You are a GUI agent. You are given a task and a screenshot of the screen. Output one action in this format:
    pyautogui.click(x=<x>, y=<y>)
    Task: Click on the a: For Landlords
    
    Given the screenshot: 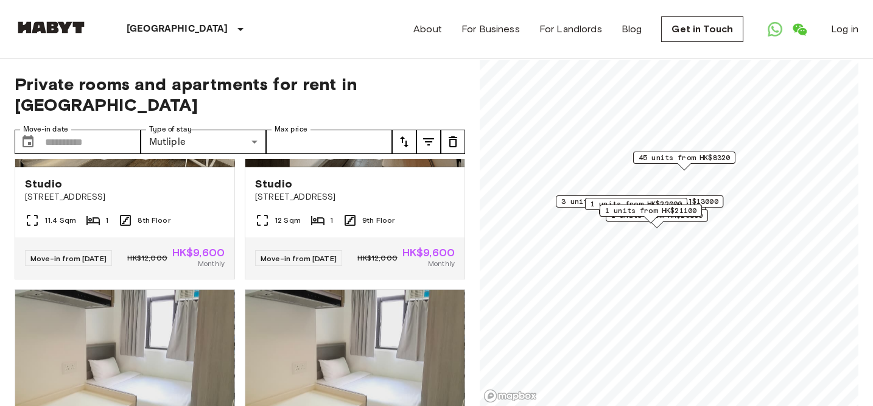 What is the action you would take?
    pyautogui.click(x=570, y=29)
    